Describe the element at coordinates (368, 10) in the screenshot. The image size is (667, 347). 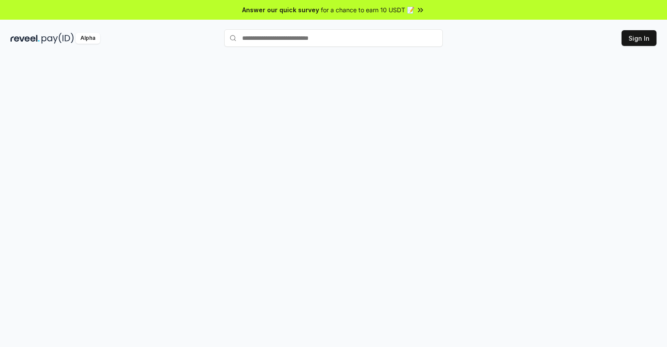
I see `span: for a chance to earn 10 USDT 📝` at that location.